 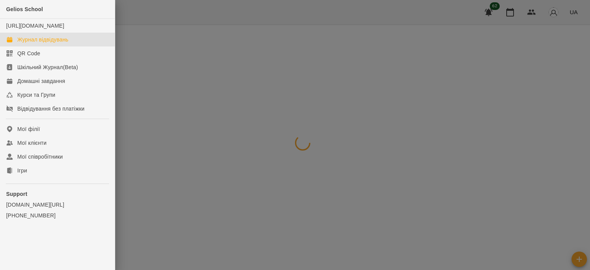 I want to click on div: Відвідування без платіжки, so click(x=51, y=109).